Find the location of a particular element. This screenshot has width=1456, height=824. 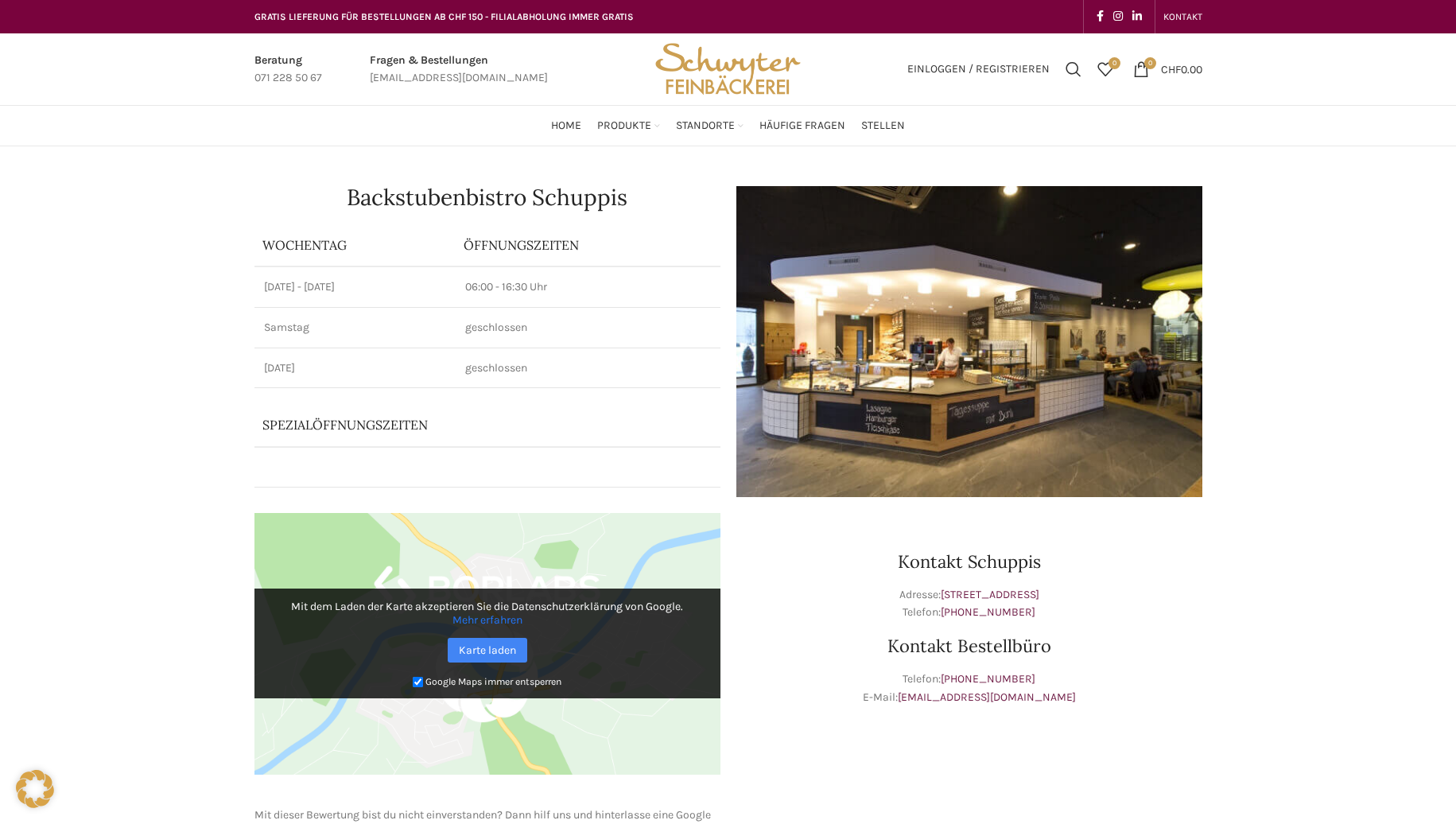

a: 0 CHF0.00 is located at coordinates (1167, 69).